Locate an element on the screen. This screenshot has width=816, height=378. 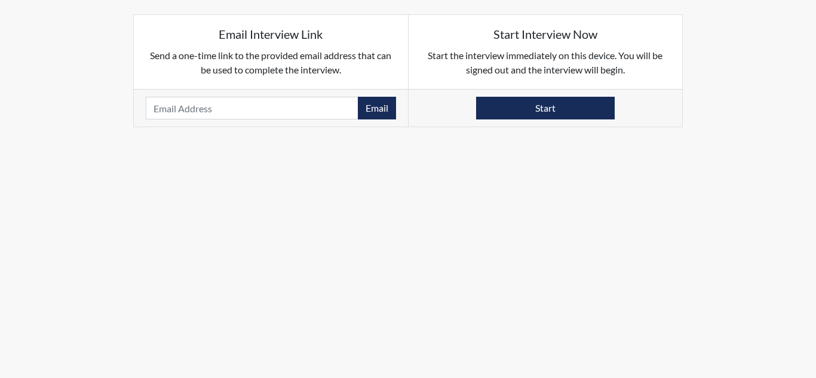
h5: Start Interview Now is located at coordinates (546, 34).